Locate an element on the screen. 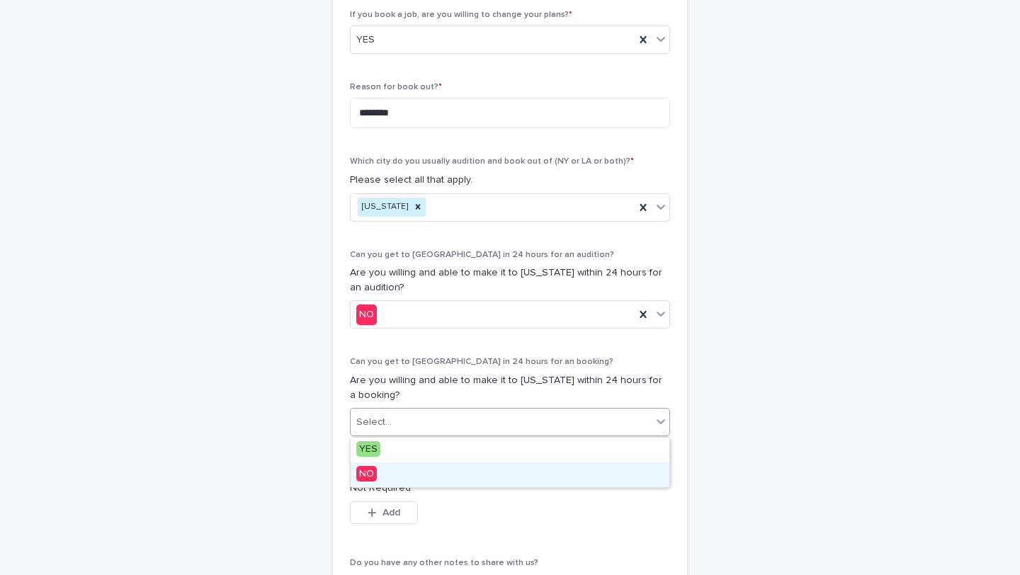 This screenshot has height=575, width=1020. span: Reason for book out? is located at coordinates (396, 87).